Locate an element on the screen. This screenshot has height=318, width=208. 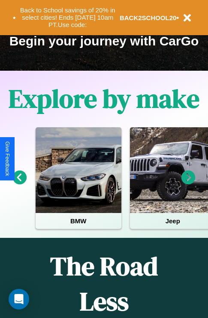
div: Open Intercom Messenger is located at coordinates (19, 299).